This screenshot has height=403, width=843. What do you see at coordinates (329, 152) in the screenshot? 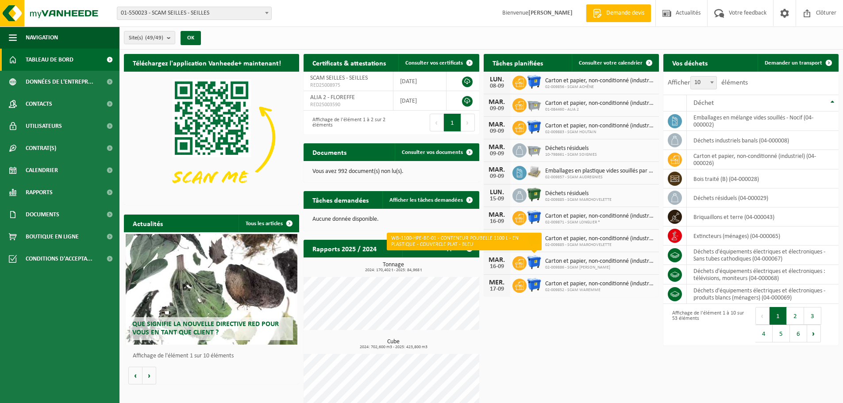
I see `h2: Documents` at bounding box center [329, 152].